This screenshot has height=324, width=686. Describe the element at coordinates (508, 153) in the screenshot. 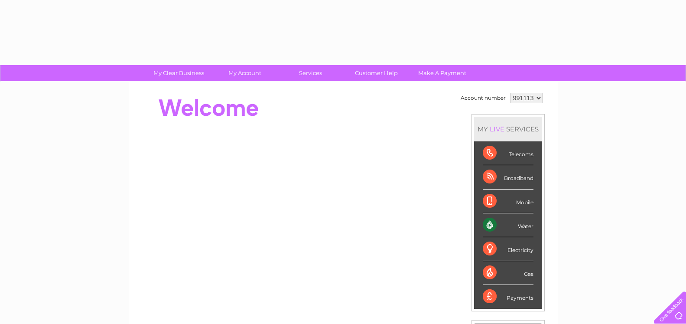

I see `div: Telecoms` at that location.